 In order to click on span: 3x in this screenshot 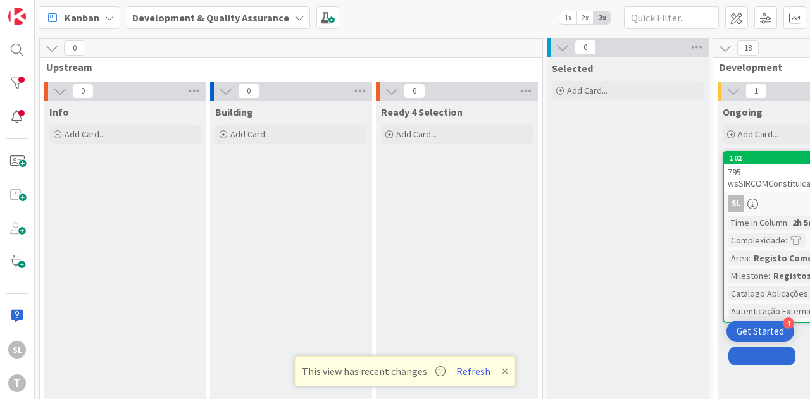, I will do `click(601, 18)`.